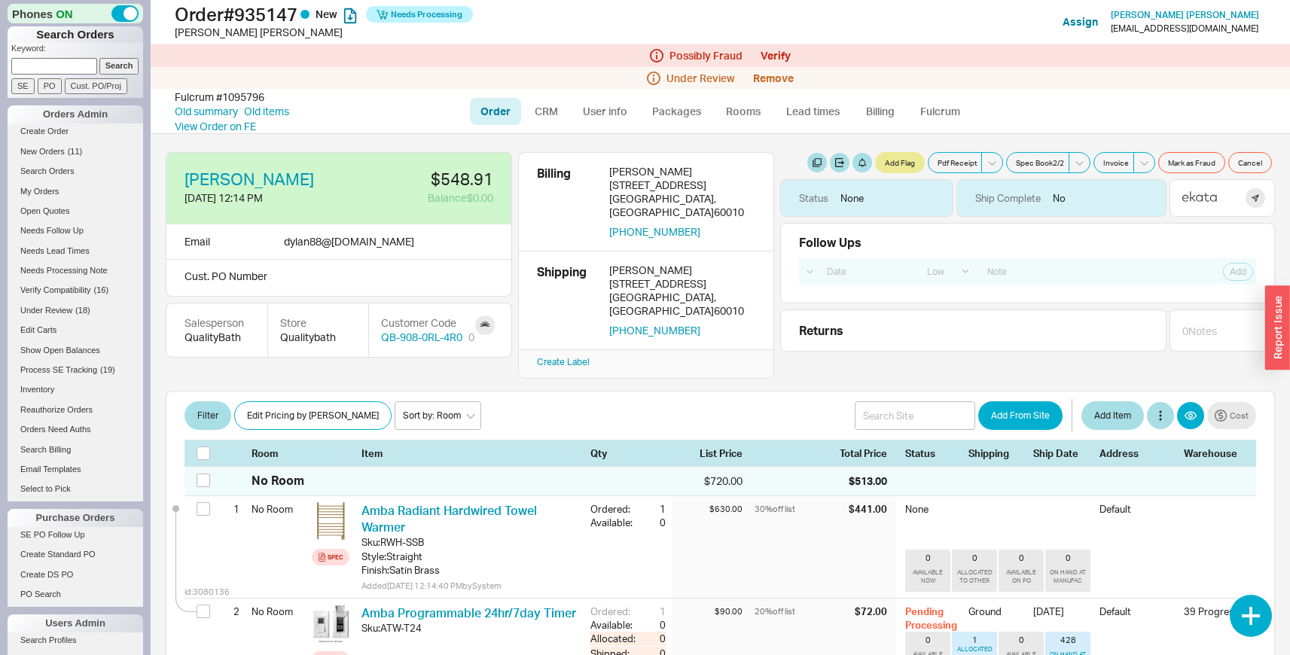 The image size is (1290, 655). Describe the element at coordinates (75, 330) in the screenshot. I see `a: Edit Carts` at that location.